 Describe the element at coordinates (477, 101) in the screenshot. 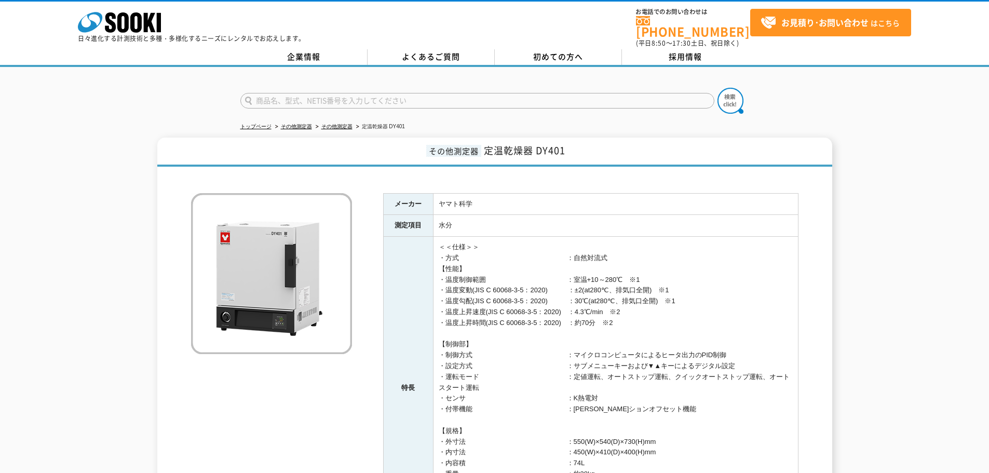

I see `input: 商品名、型式、NETIS番号を入力してください` at that location.